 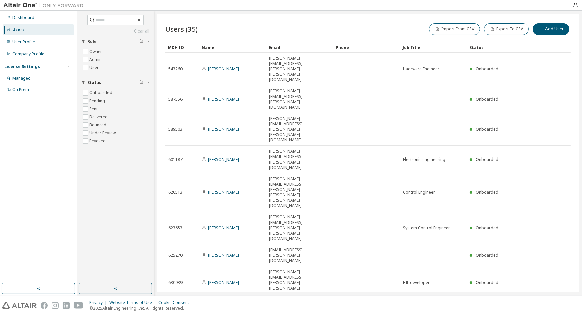 I want to click on div: Cookie Consent, so click(x=175, y=302).